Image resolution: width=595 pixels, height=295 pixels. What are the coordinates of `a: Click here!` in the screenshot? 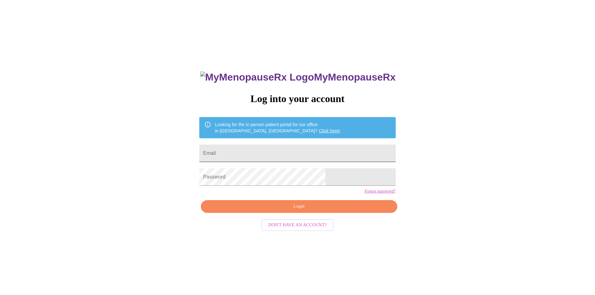 It's located at (329, 131).